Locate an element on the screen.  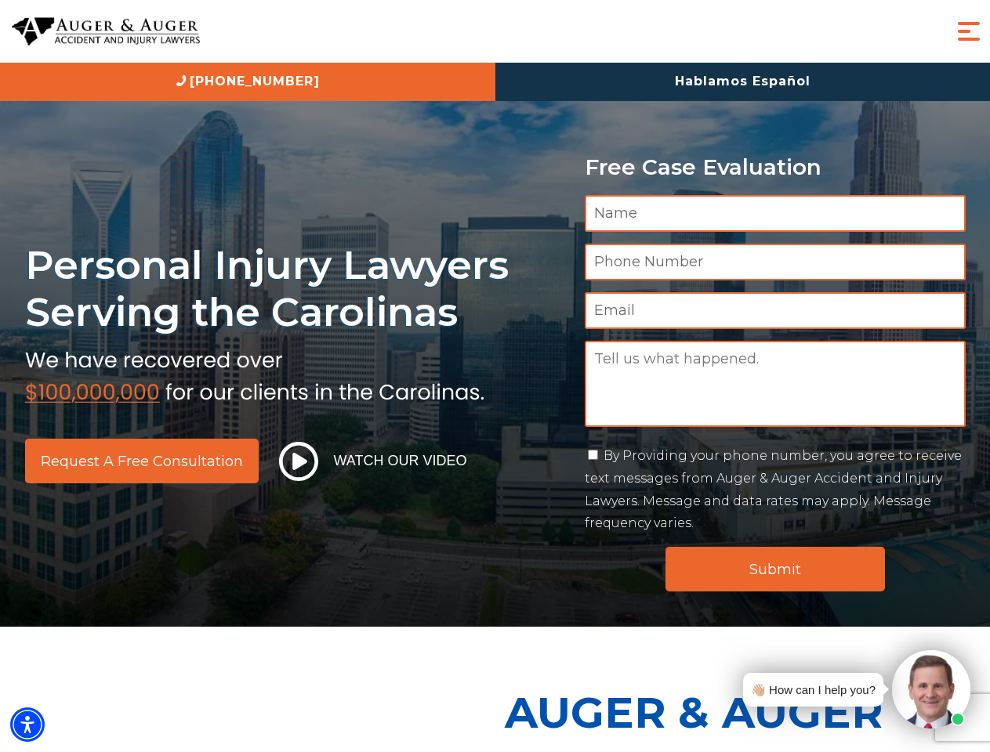
p: Auger & Auger is located at coordinates (743, 712).